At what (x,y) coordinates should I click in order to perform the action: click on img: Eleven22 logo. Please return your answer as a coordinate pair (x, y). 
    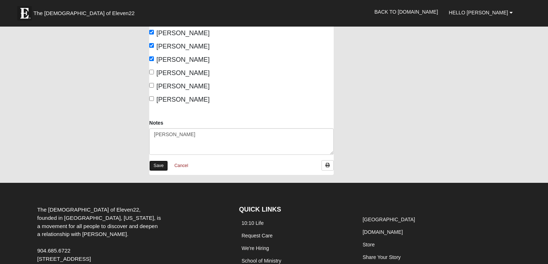
    Looking at the image, I should click on (24, 13).